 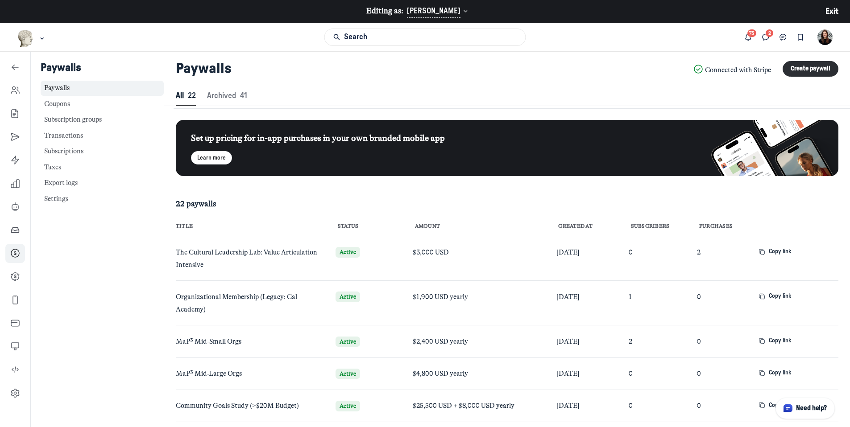 What do you see at coordinates (227, 95) in the screenshot?
I see `span: Archived` at bounding box center [227, 95].